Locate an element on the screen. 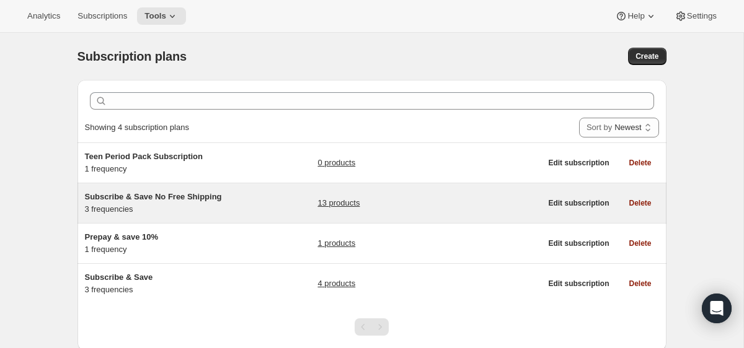  span: Tools is located at coordinates (155, 16).